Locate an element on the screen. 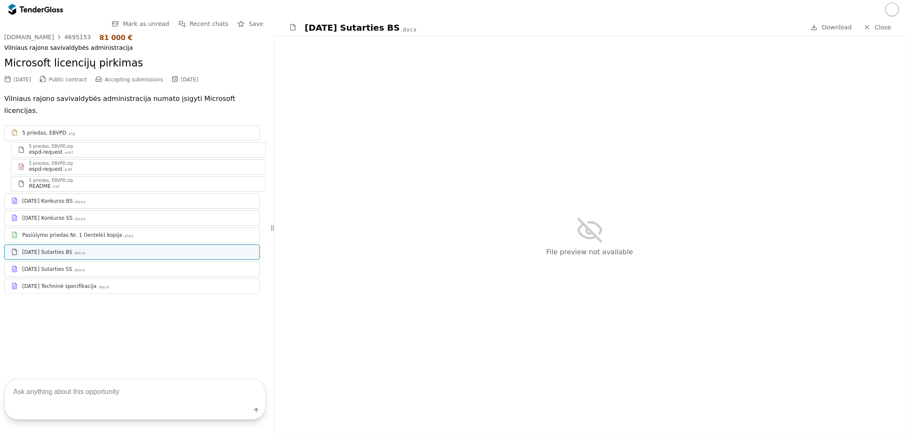 This screenshot has height=437, width=905. div: .zip is located at coordinates (71, 134).